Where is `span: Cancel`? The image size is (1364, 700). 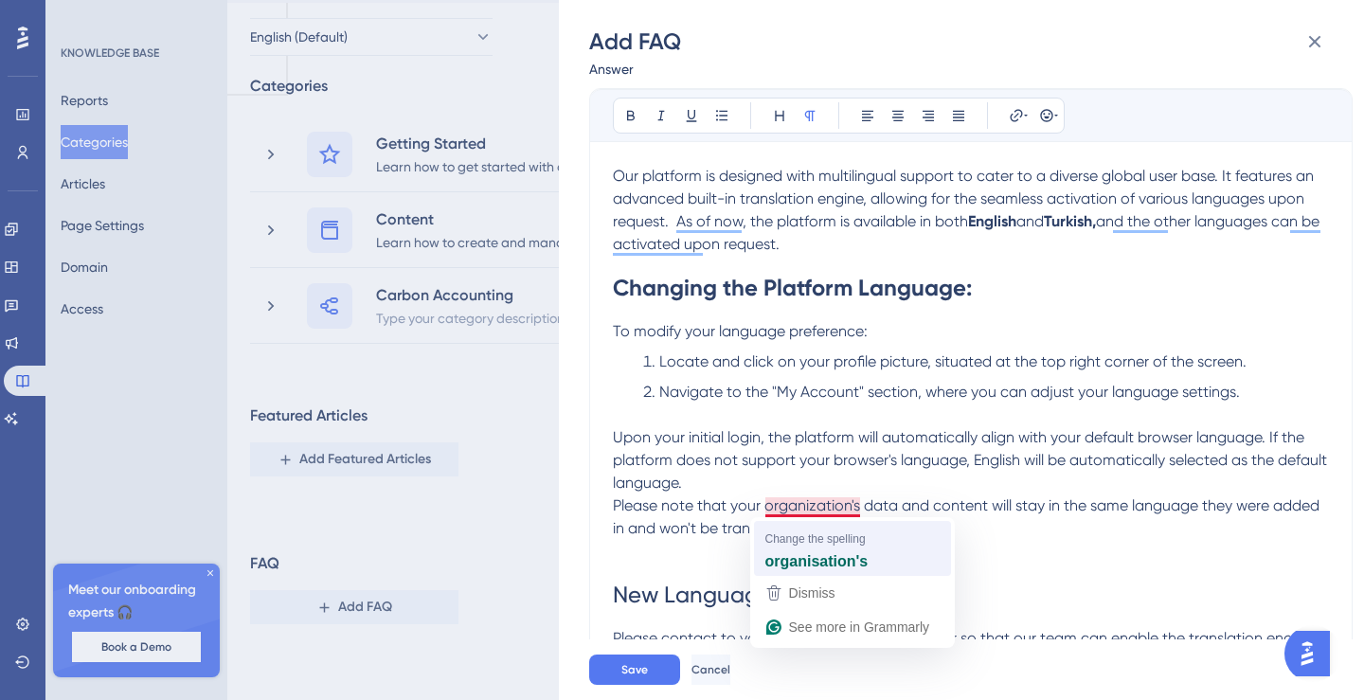 span: Cancel is located at coordinates (710, 670).